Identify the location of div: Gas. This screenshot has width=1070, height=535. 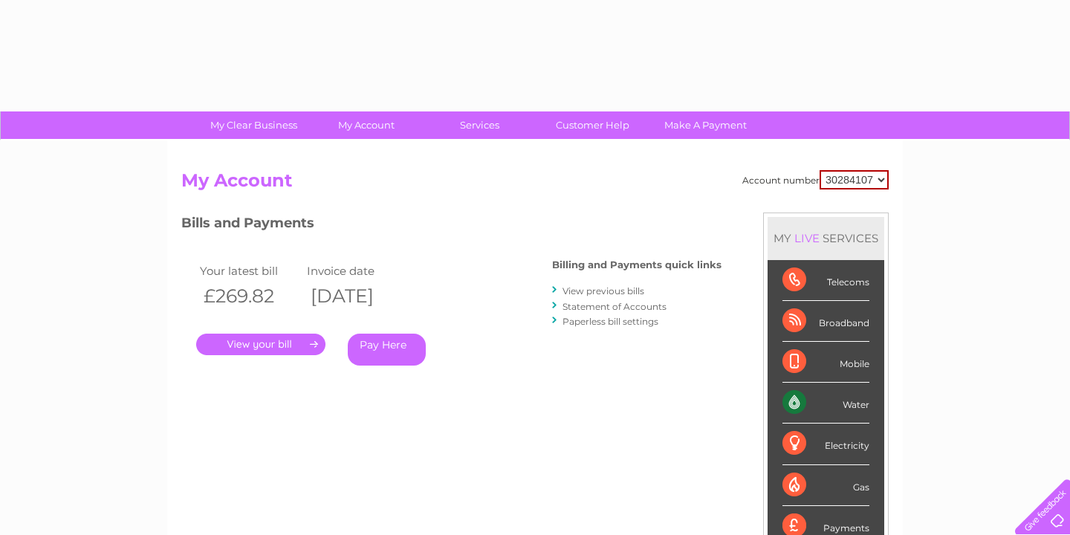
(825, 485).